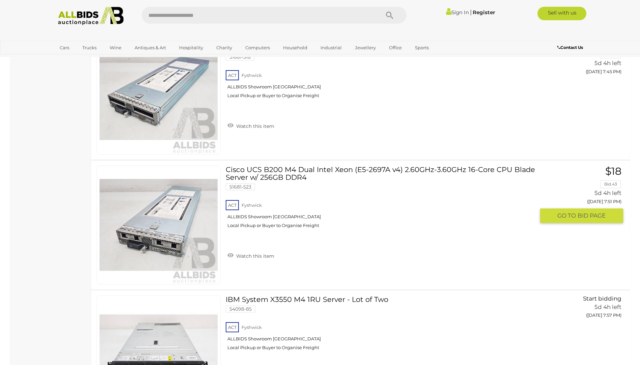  I want to click on a: Cisco UCS B200 M4 Dual Intel Xeon (E5-2650 V3) 2.30GHz-3.00GHz 10-Core CPU Blade Server W/ 128GB ..., so click(383, 69).